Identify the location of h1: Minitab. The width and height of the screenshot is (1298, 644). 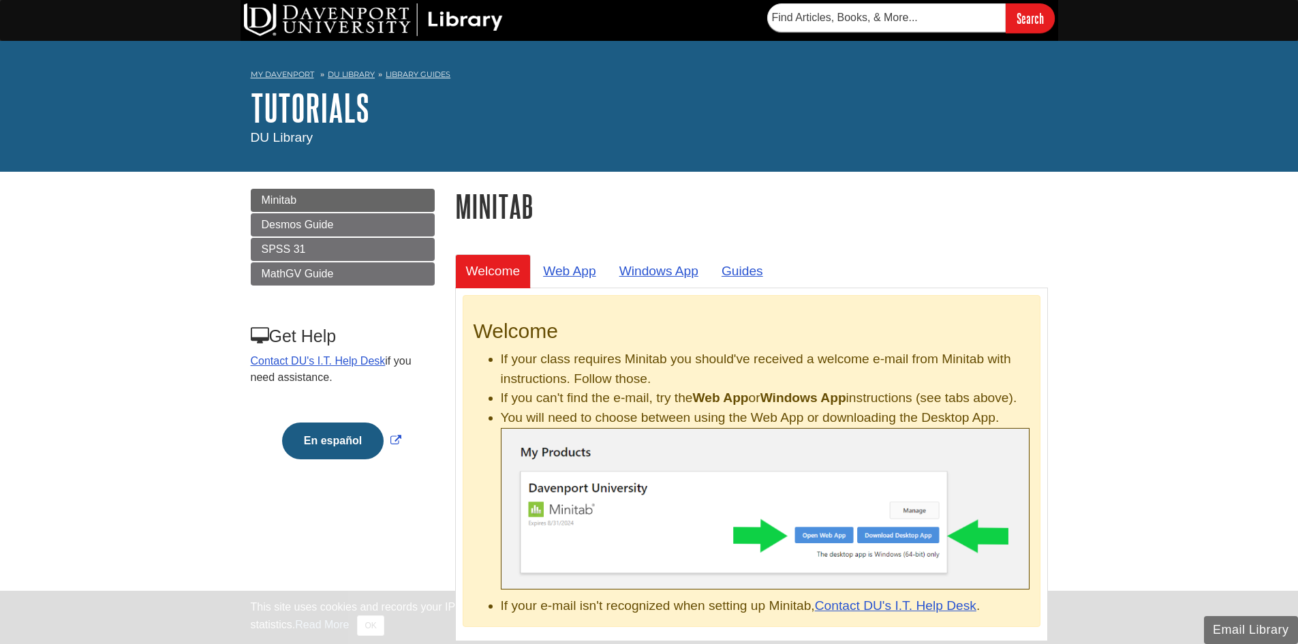
(752, 206).